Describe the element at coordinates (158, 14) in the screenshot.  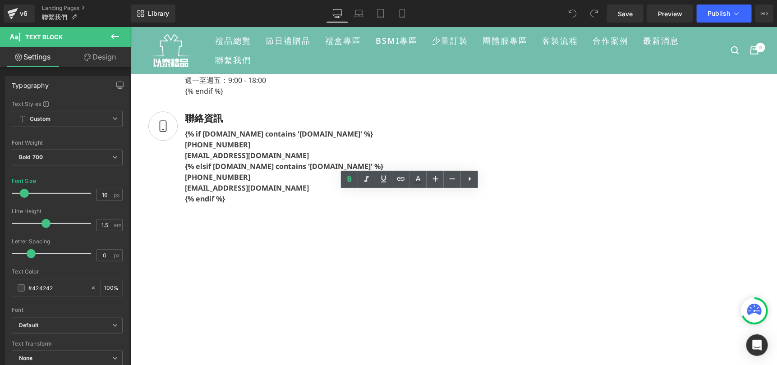
I see `a: 節日禮贈品` at that location.